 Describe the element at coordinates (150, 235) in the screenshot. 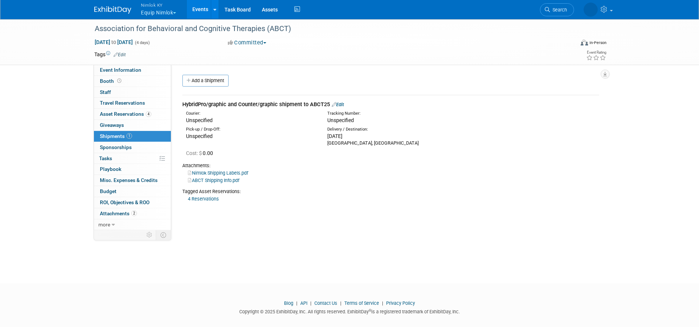

I see `td: Personalize Event Tab Strip` at that location.